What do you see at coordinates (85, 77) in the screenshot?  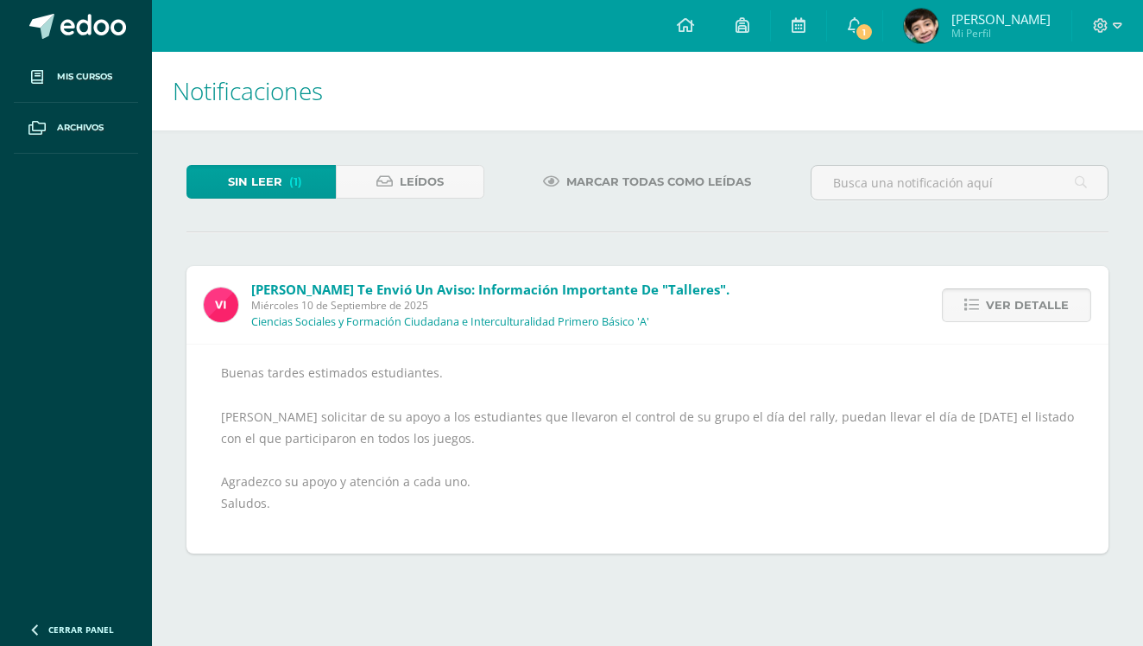 I see `span: Mis cursos` at bounding box center [85, 77].